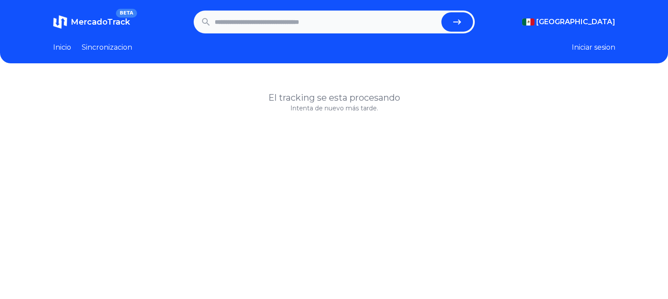  Describe the element at coordinates (528, 22) in the screenshot. I see `img: Mexico` at that location.